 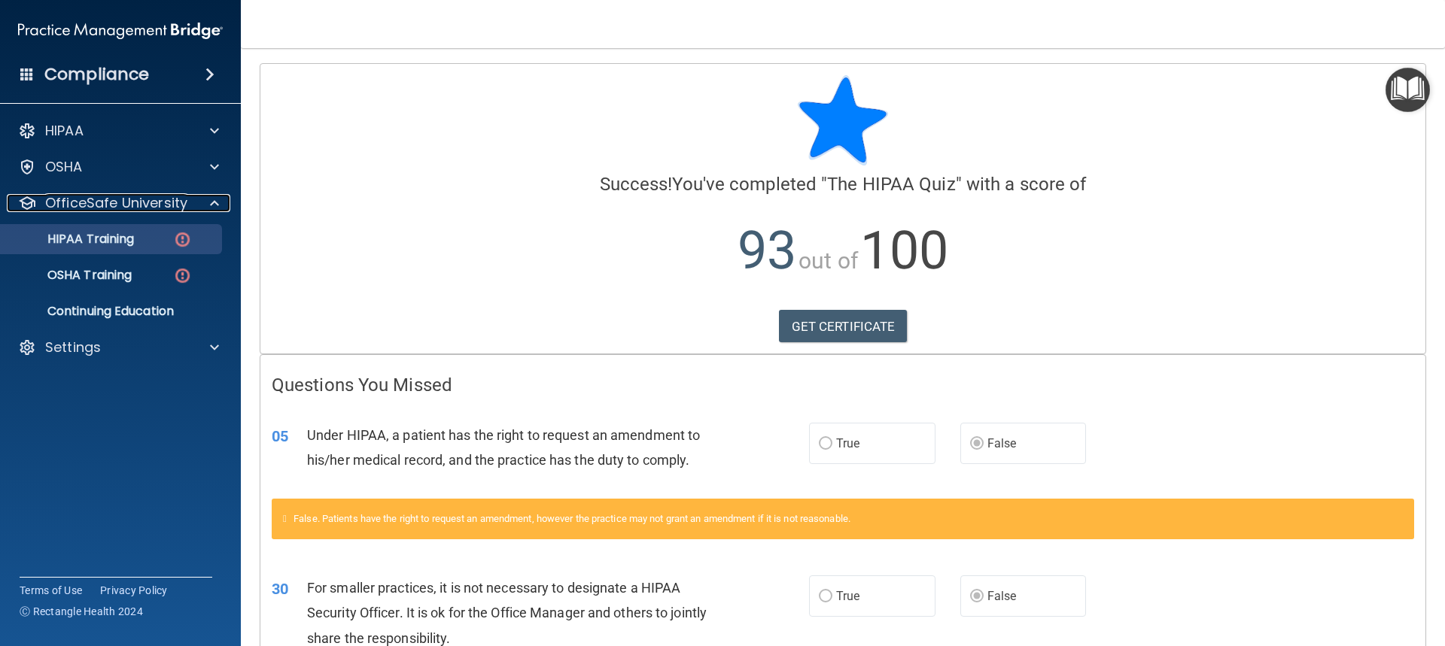 I want to click on span: For smaller practices, it is not necessary to designate a HIPAA Security Officer. It is ok for th..., so click(x=506, y=612).